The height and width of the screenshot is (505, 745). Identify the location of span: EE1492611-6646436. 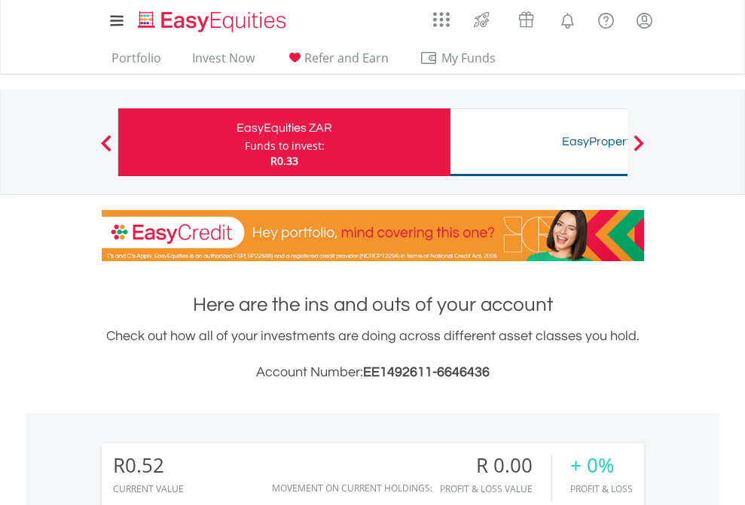
(426, 372).